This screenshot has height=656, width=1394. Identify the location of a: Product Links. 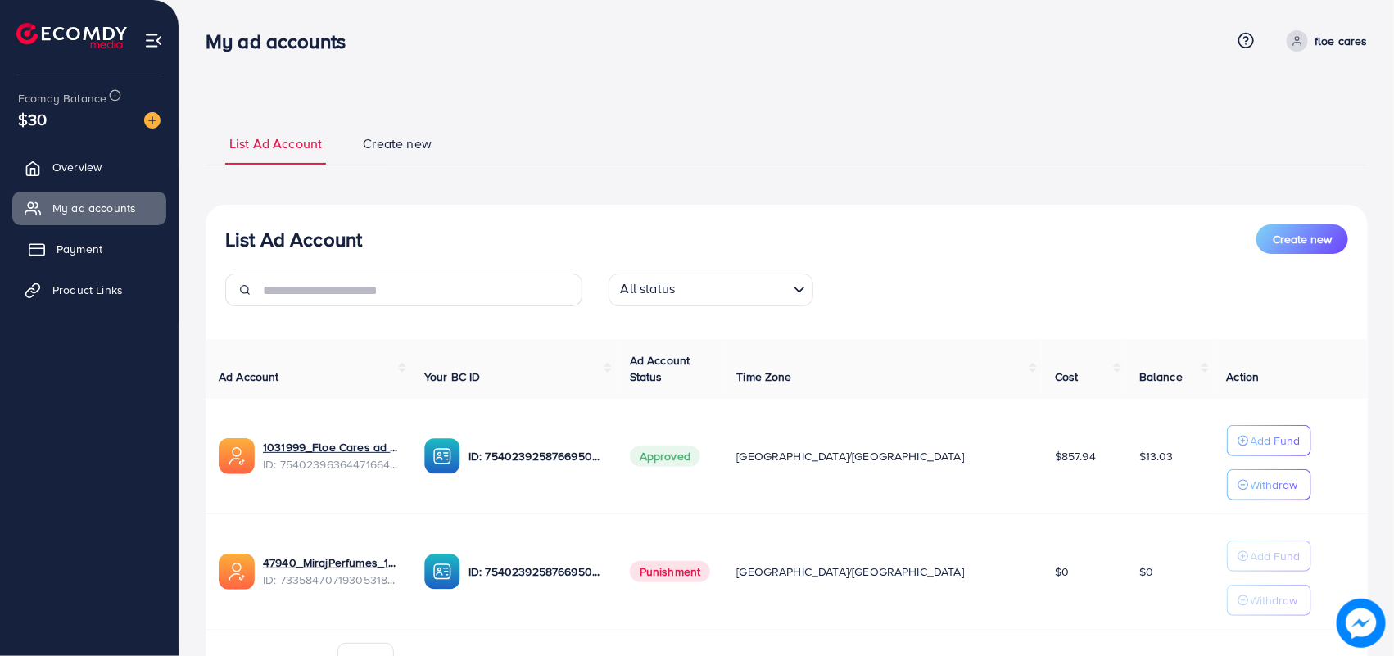
(89, 290).